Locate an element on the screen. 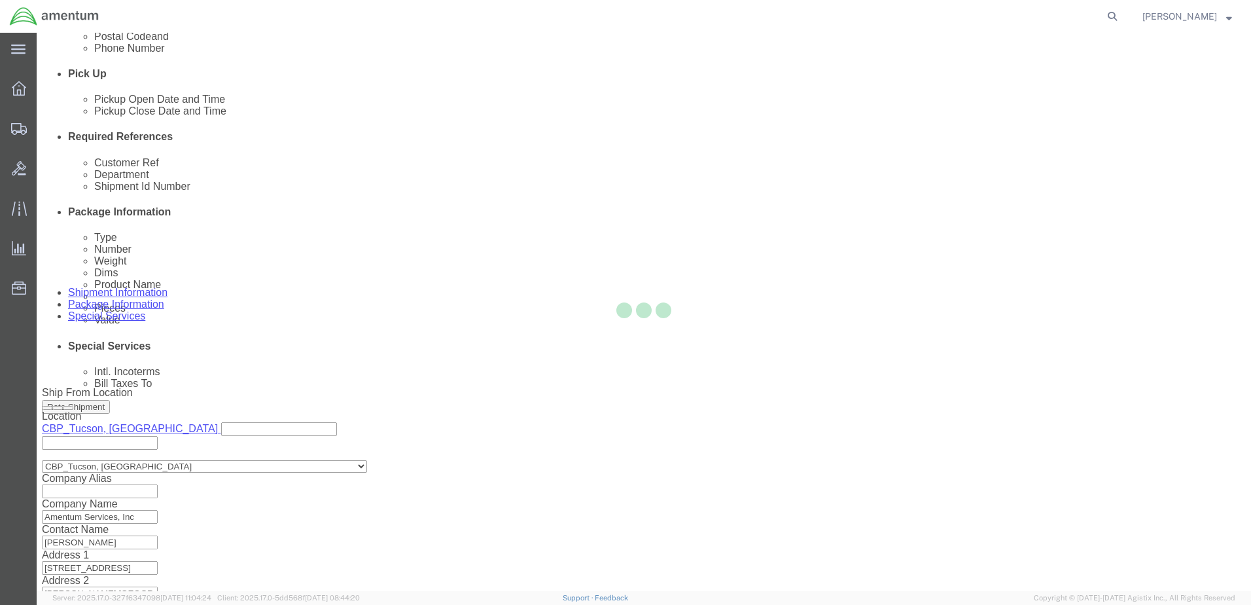 Image resolution: width=1251 pixels, height=605 pixels. span: Glady Worden is located at coordinates (1180, 16).